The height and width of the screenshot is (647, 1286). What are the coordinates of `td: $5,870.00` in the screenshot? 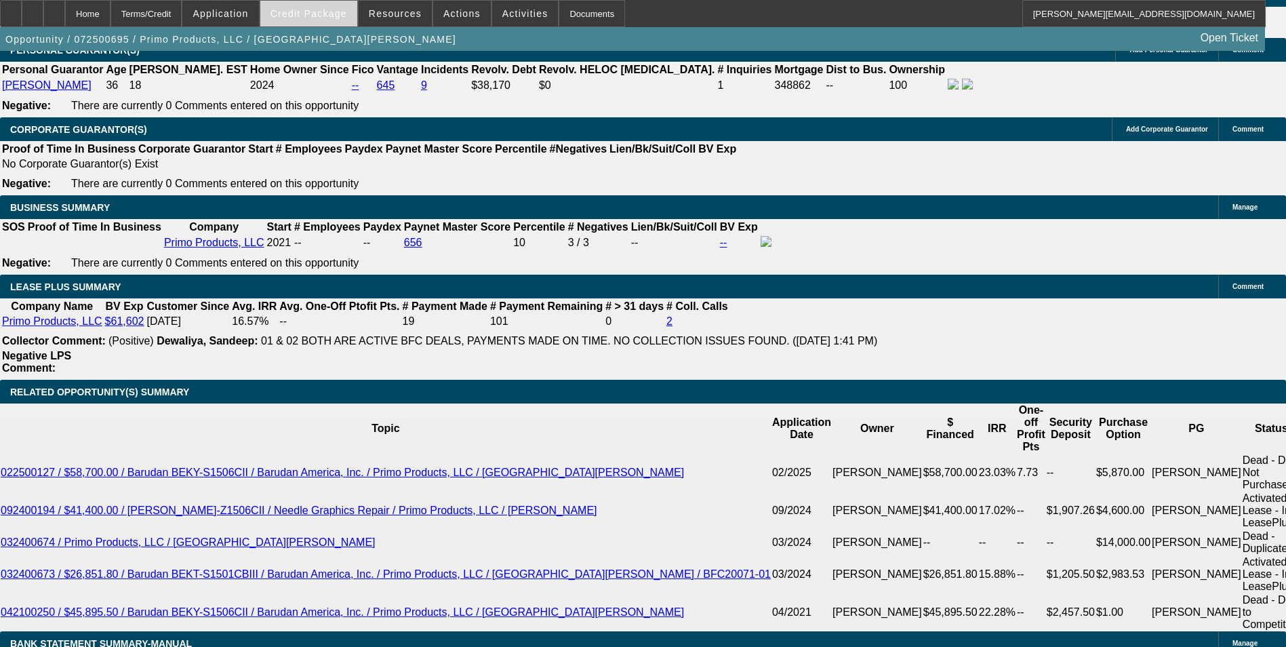 It's located at (1123, 472).